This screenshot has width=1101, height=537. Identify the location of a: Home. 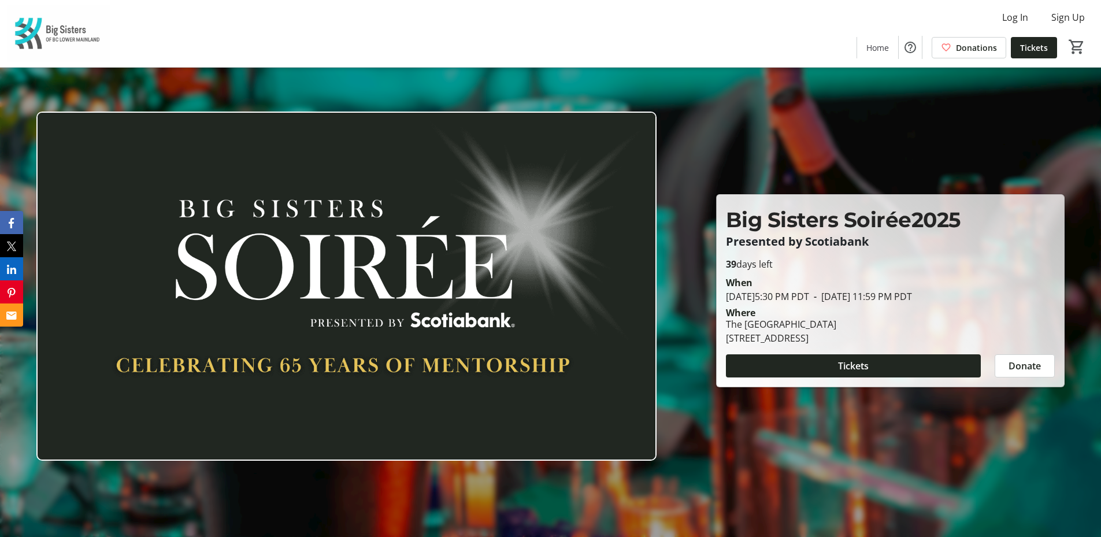
(877, 47).